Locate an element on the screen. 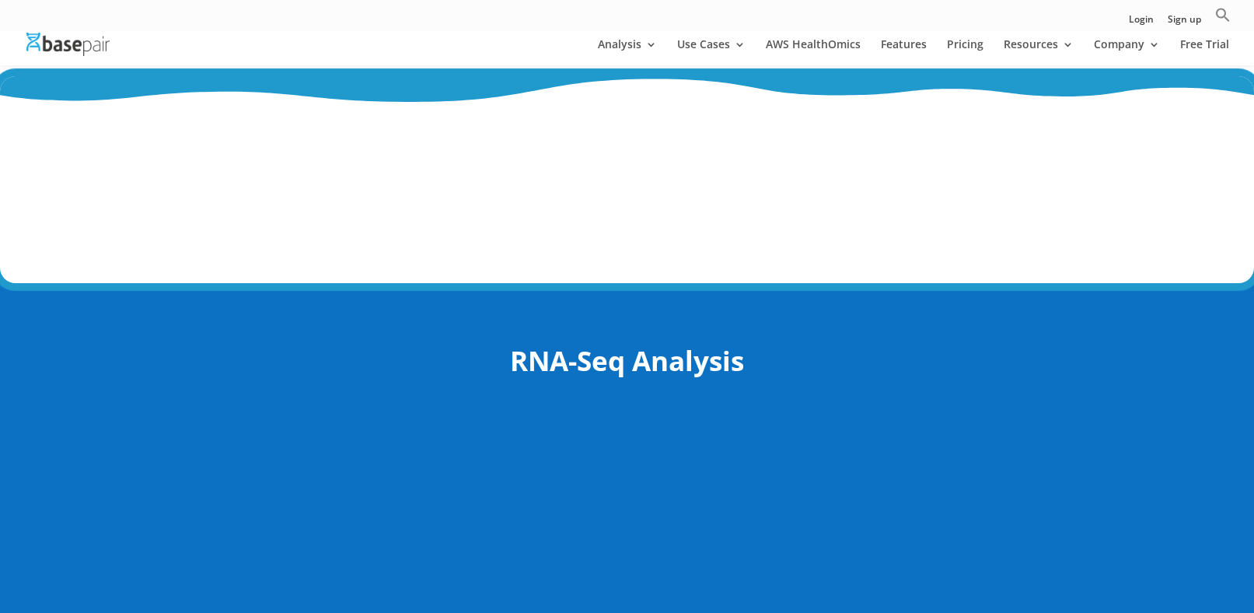  a: Free Trial is located at coordinates (1205, 52).